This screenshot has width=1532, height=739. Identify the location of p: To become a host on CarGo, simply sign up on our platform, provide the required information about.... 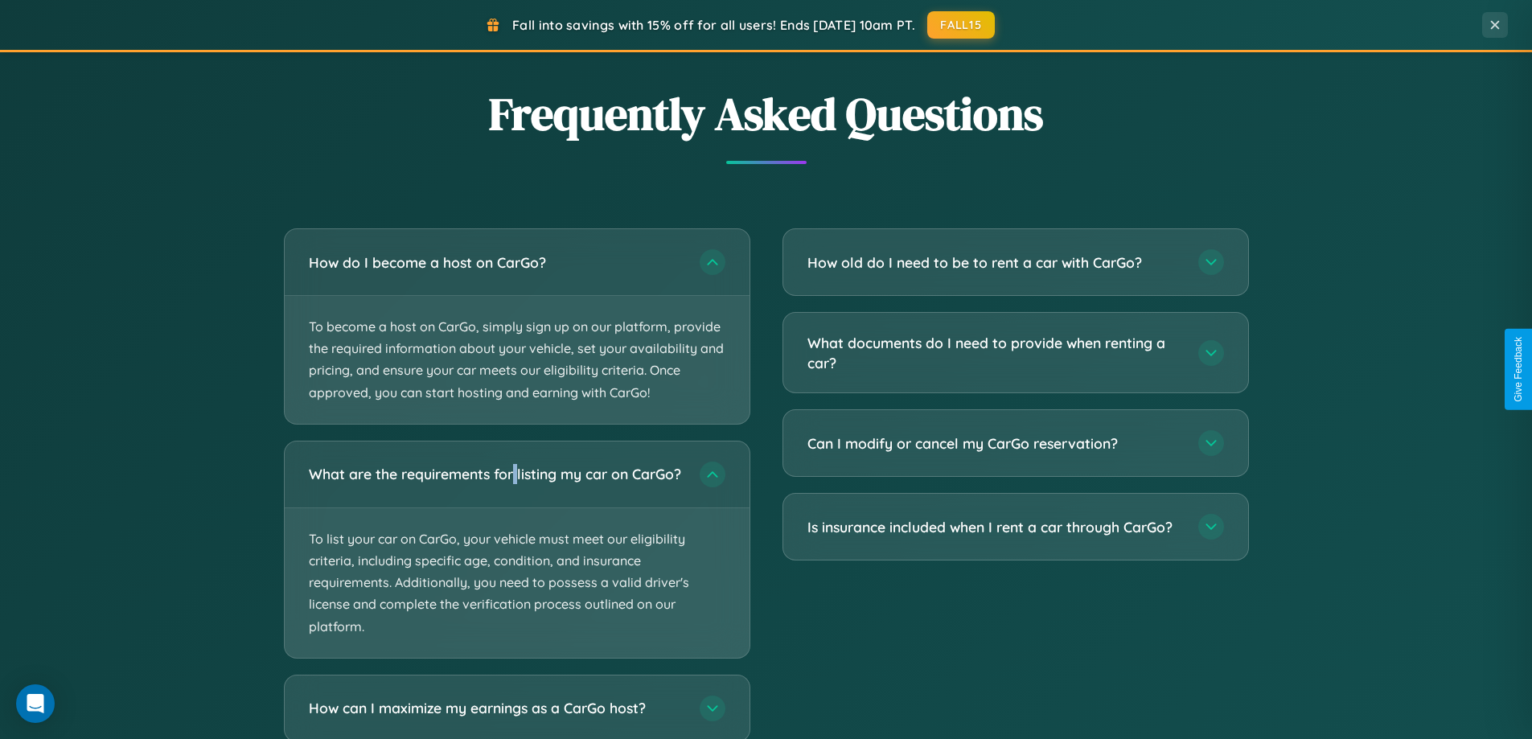
(517, 359).